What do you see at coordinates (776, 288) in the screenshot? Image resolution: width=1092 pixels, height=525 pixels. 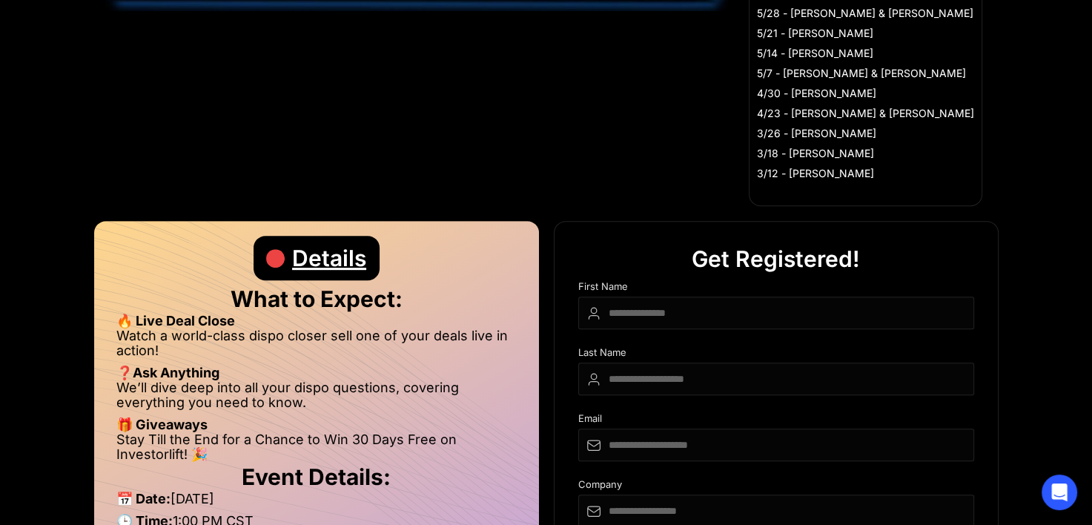 I see `div: First Name` at bounding box center [776, 288].